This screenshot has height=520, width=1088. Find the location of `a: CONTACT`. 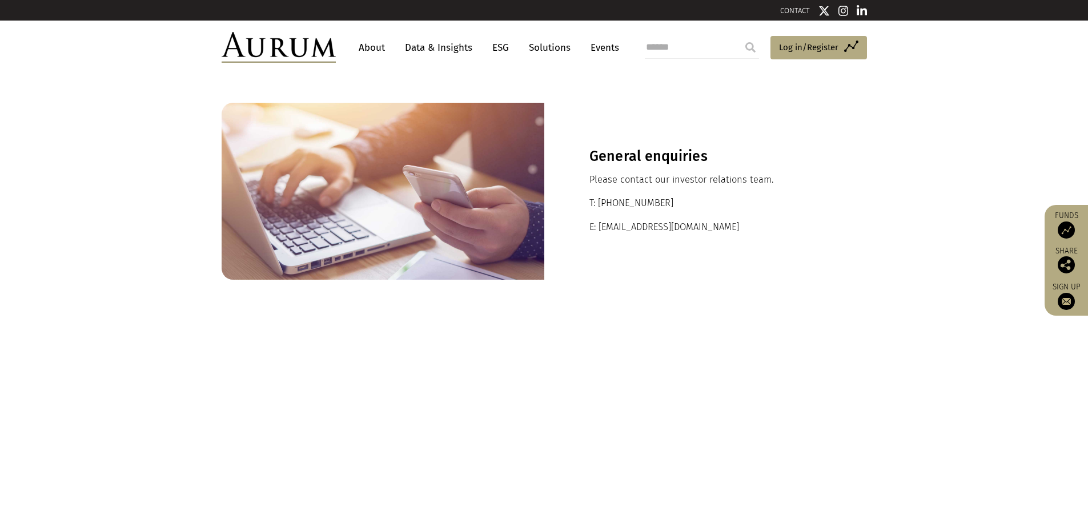

a: CONTACT is located at coordinates (795, 10).